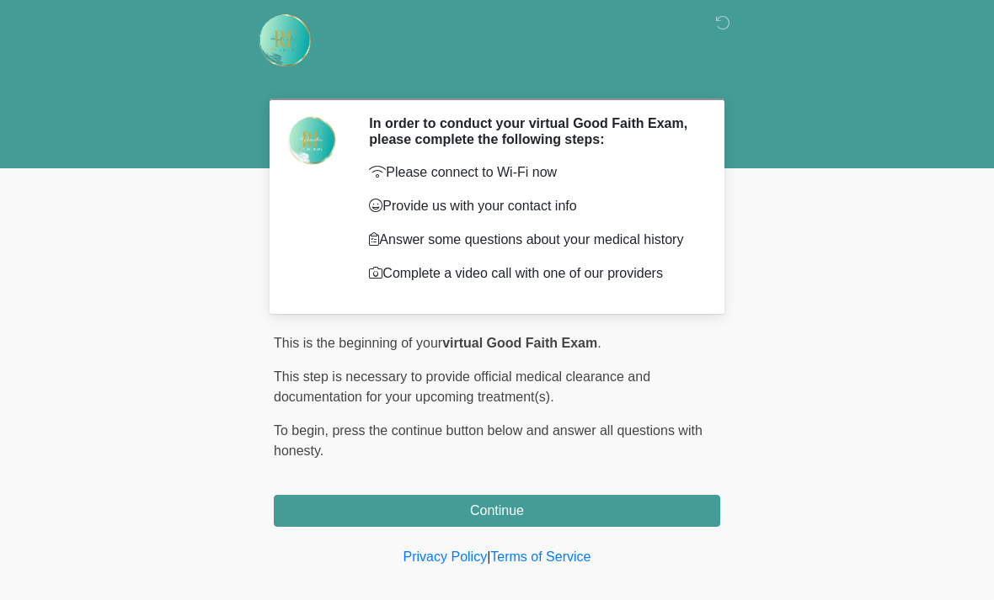  I want to click on span: This is the beginning of your, so click(358, 343).